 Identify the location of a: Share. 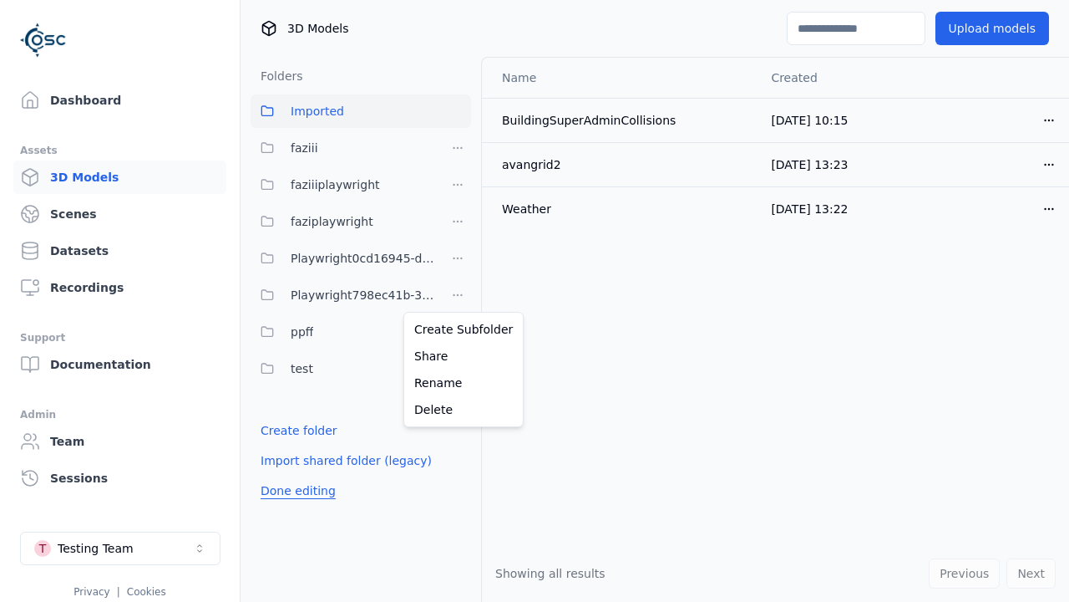
(464, 356).